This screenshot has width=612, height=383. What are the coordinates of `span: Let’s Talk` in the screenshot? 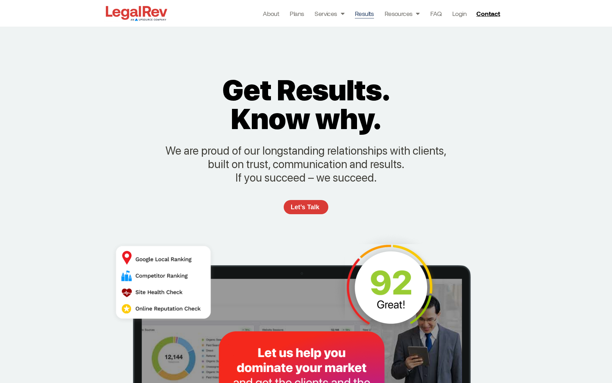 It's located at (305, 207).